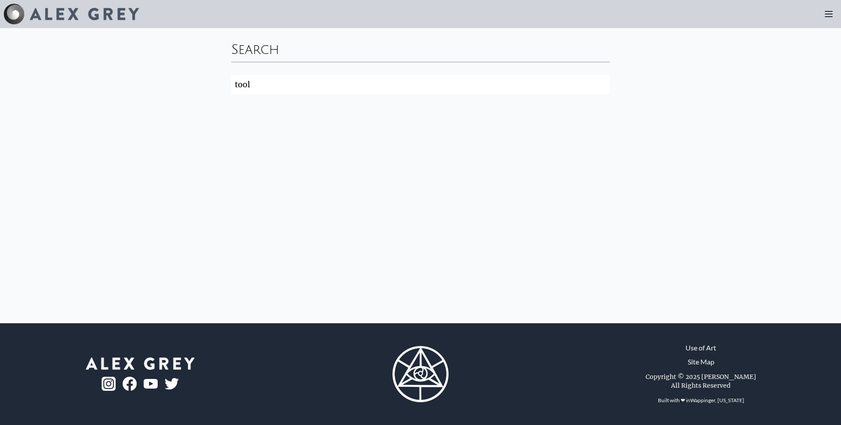  Describe the element at coordinates (701, 385) in the screenshot. I see `div: All Rights Reserved` at that location.